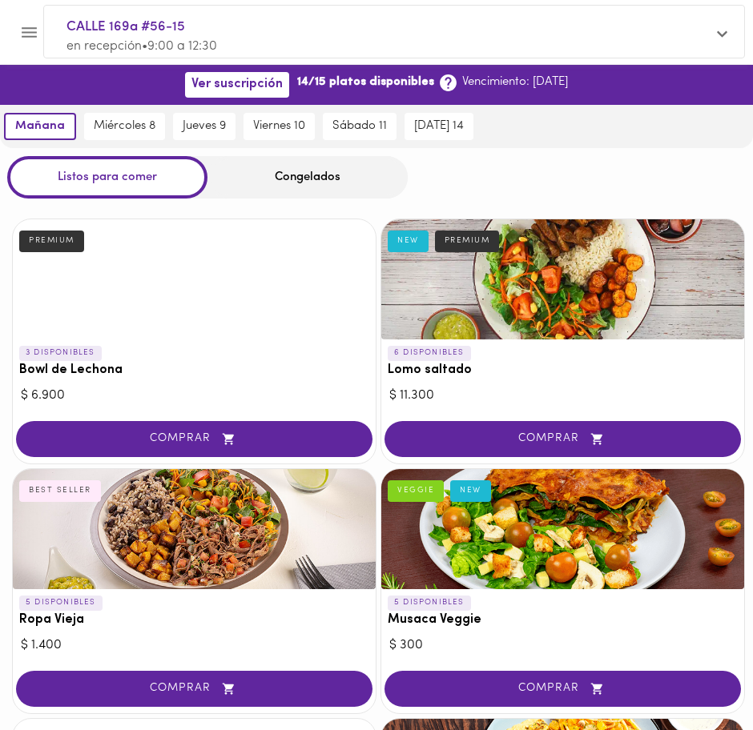 This screenshot has width=753, height=730. What do you see at coordinates (429, 353) in the screenshot?
I see `p: 6 DISPONIBLES` at bounding box center [429, 353].